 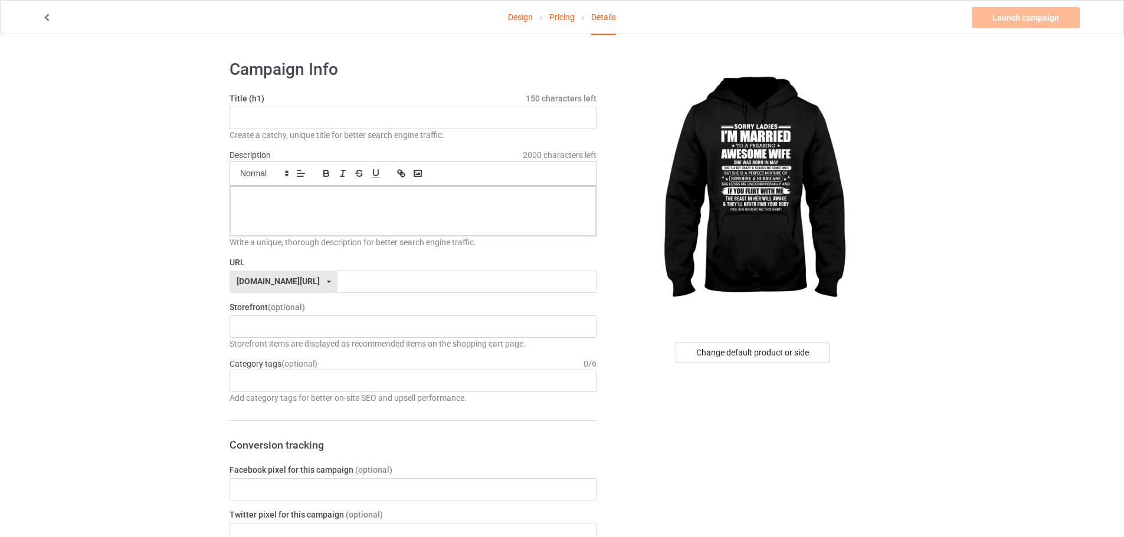 What do you see at coordinates (413, 307) in the screenshot?
I see `label: Storefront` at bounding box center [413, 307].